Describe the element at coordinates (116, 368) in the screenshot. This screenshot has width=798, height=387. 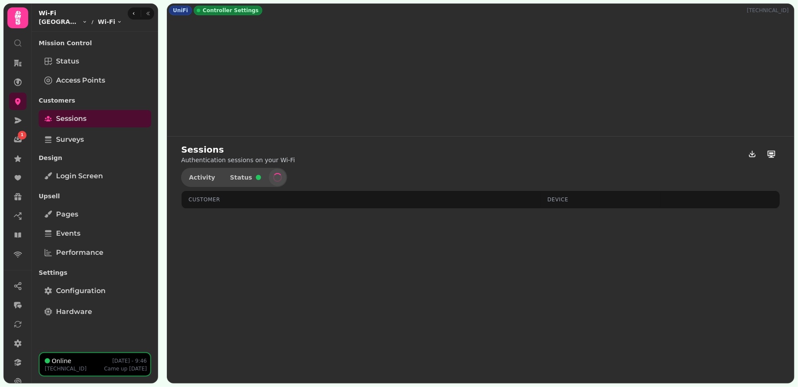
I see `span: Came up` at that location.